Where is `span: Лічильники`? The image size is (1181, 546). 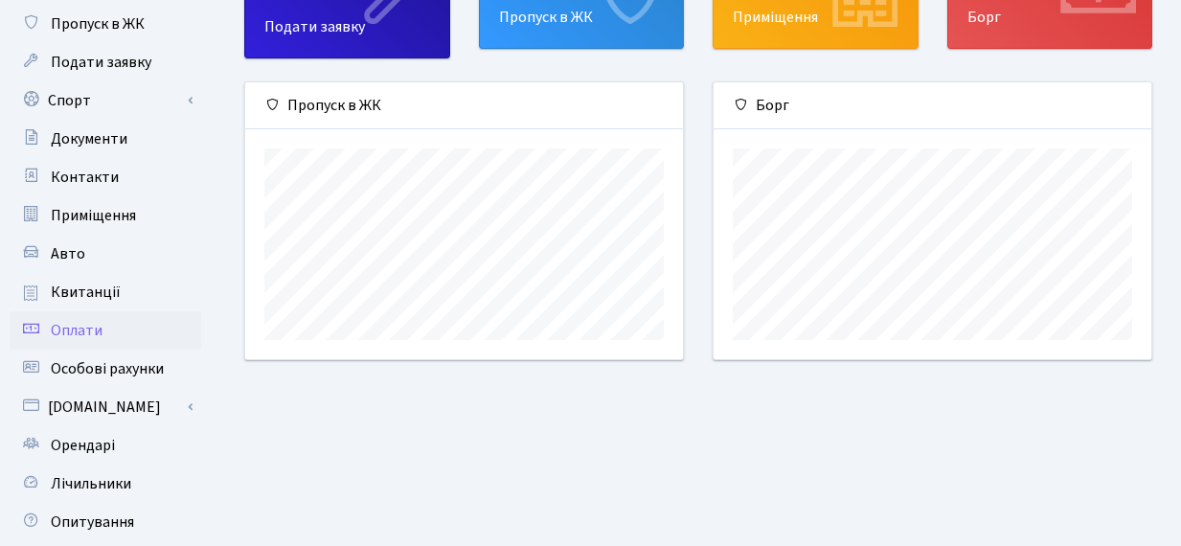 span: Лічильники is located at coordinates (91, 484).